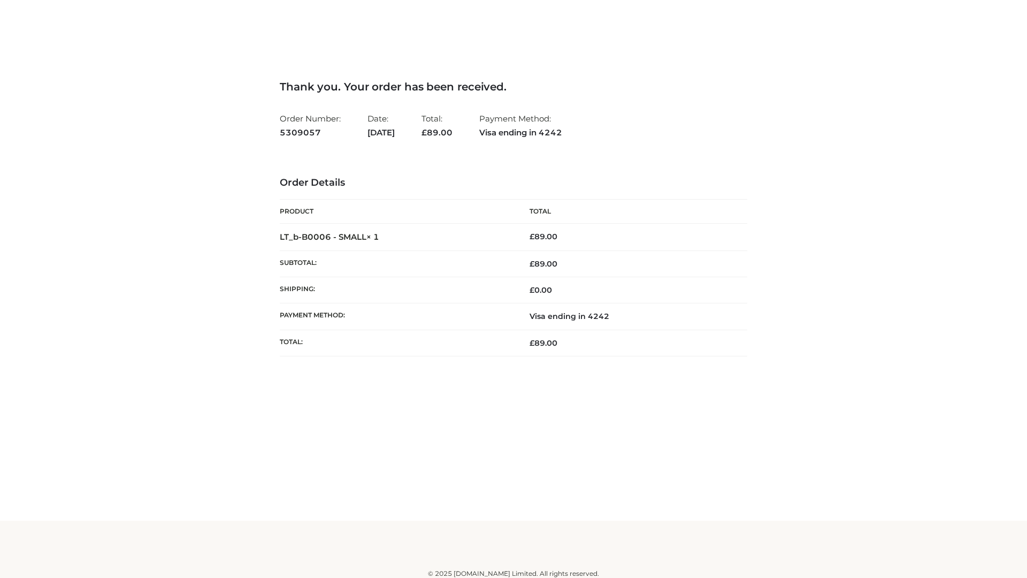  I want to click on strong: Visa ending in 4242, so click(520, 133).